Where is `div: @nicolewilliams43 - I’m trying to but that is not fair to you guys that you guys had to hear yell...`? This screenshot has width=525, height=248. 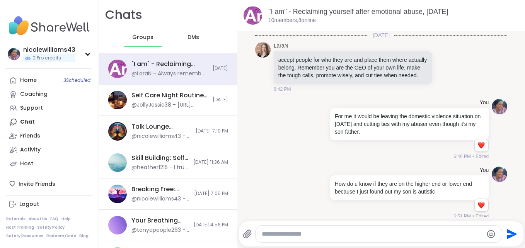
div: @nicolewilliams43 - I’m trying to but that is not fair to you guys that you guys had to hear yell... is located at coordinates (161, 199).